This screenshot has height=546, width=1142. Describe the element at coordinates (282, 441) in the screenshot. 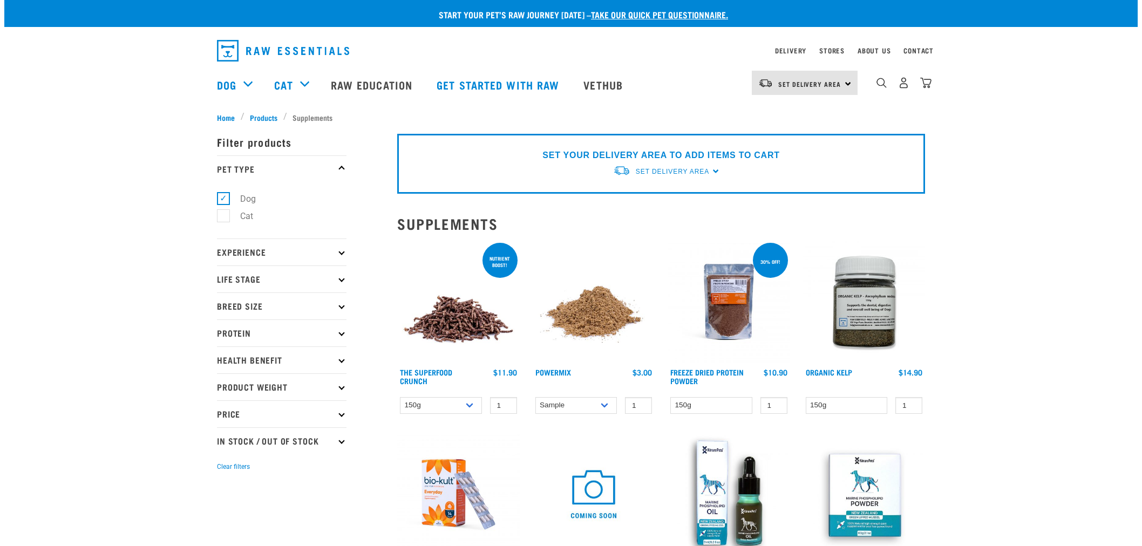

I see `p: In Stock / Out Of Stock` at that location.